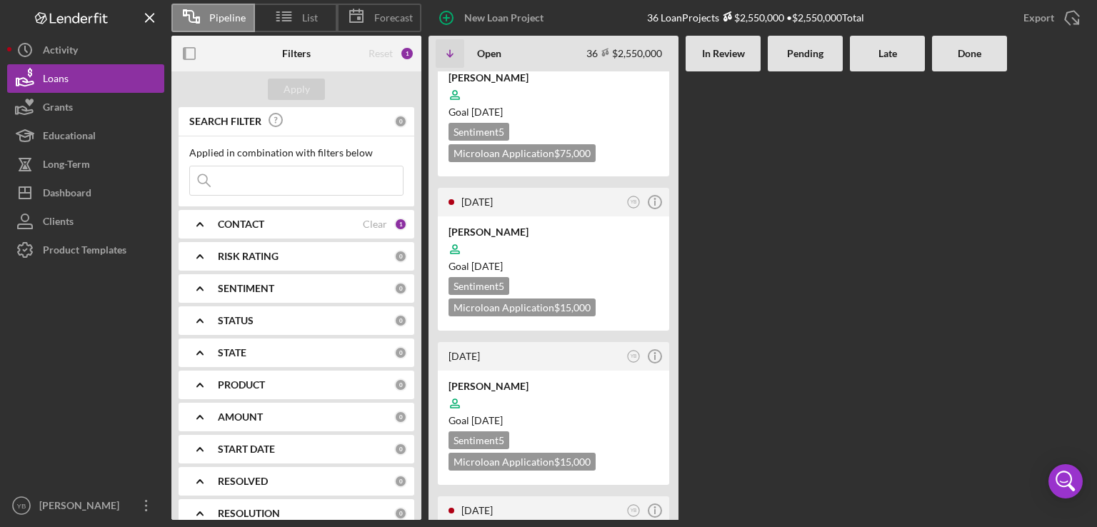 This screenshot has height=527, width=1097. I want to click on button: Export, so click(1049, 18).